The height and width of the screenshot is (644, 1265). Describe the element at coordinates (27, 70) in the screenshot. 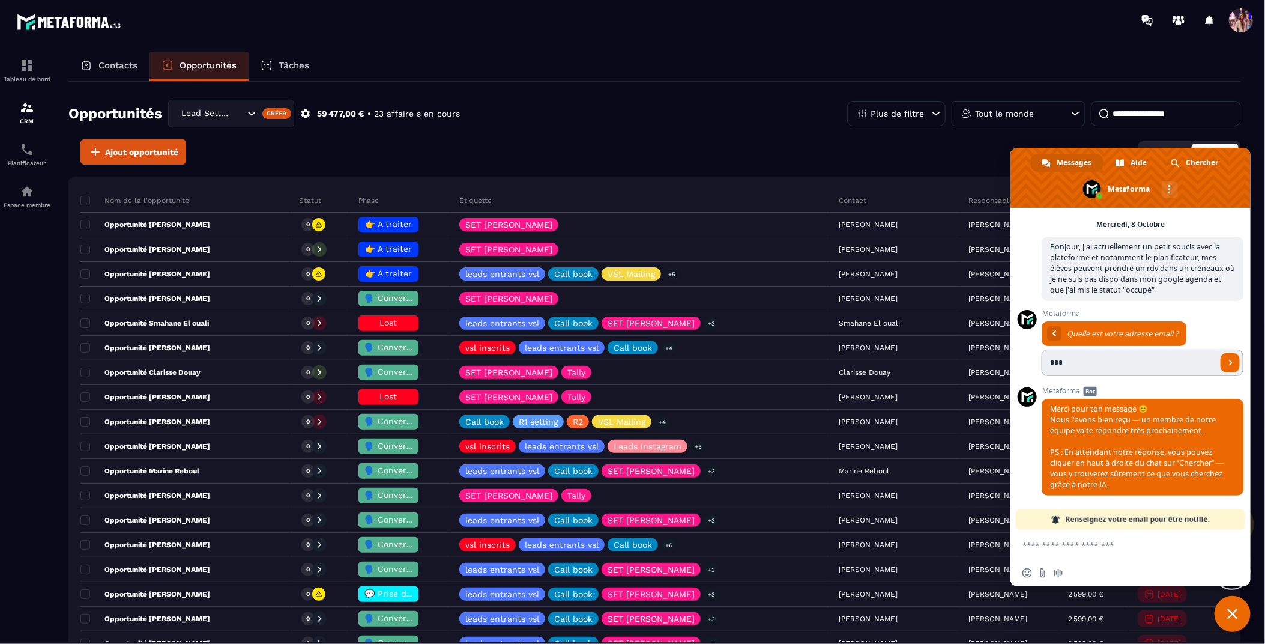

I see `a: formationformationTableau de bord` at that location.